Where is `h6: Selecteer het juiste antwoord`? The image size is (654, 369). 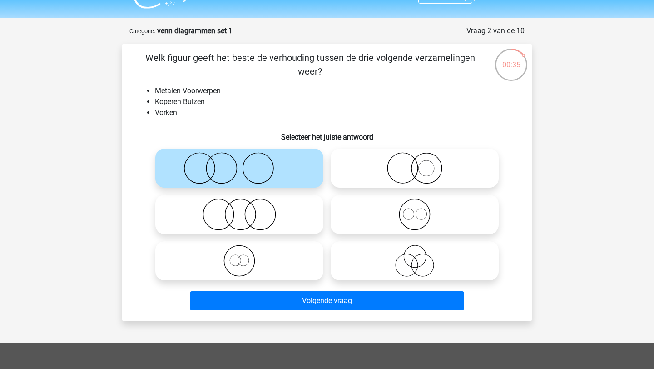 h6: Selecteer het juiste antwoord is located at coordinates (327, 133).